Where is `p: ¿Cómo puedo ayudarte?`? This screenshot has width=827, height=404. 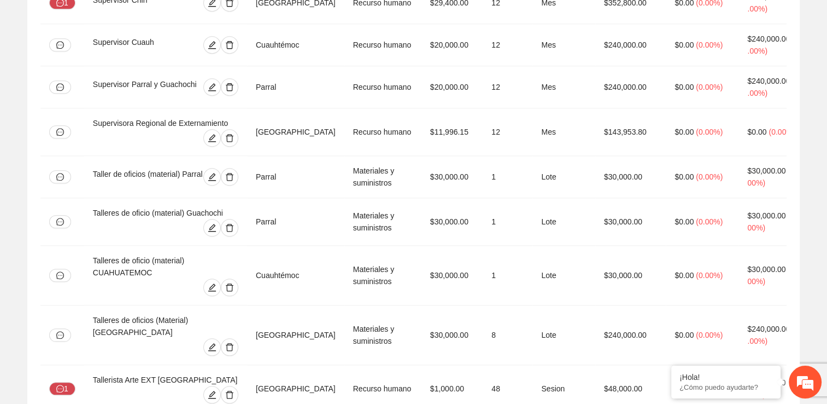
p: ¿Cómo puedo ayudarte? is located at coordinates (726, 387).